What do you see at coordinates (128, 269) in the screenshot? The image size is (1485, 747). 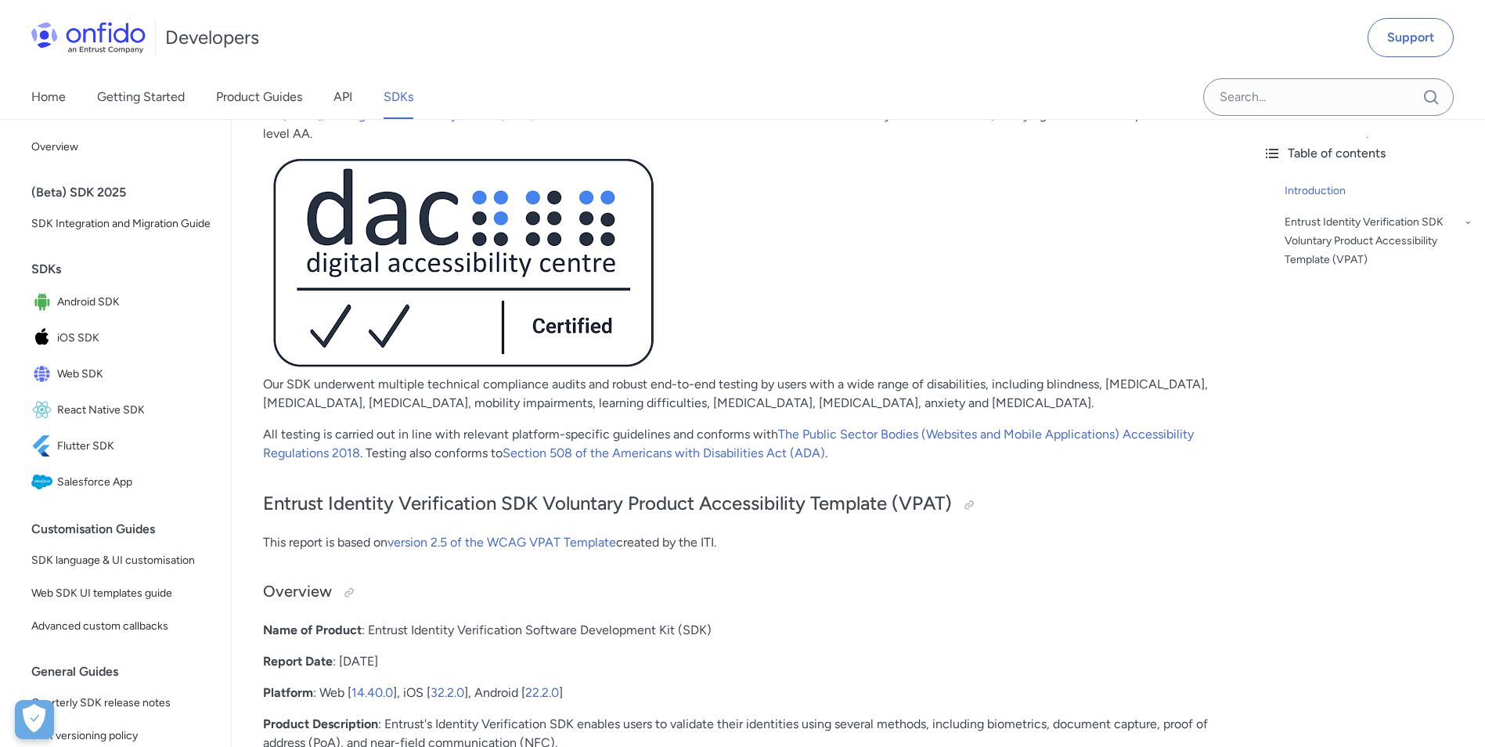 I see `div: SDKs` at bounding box center [128, 269].